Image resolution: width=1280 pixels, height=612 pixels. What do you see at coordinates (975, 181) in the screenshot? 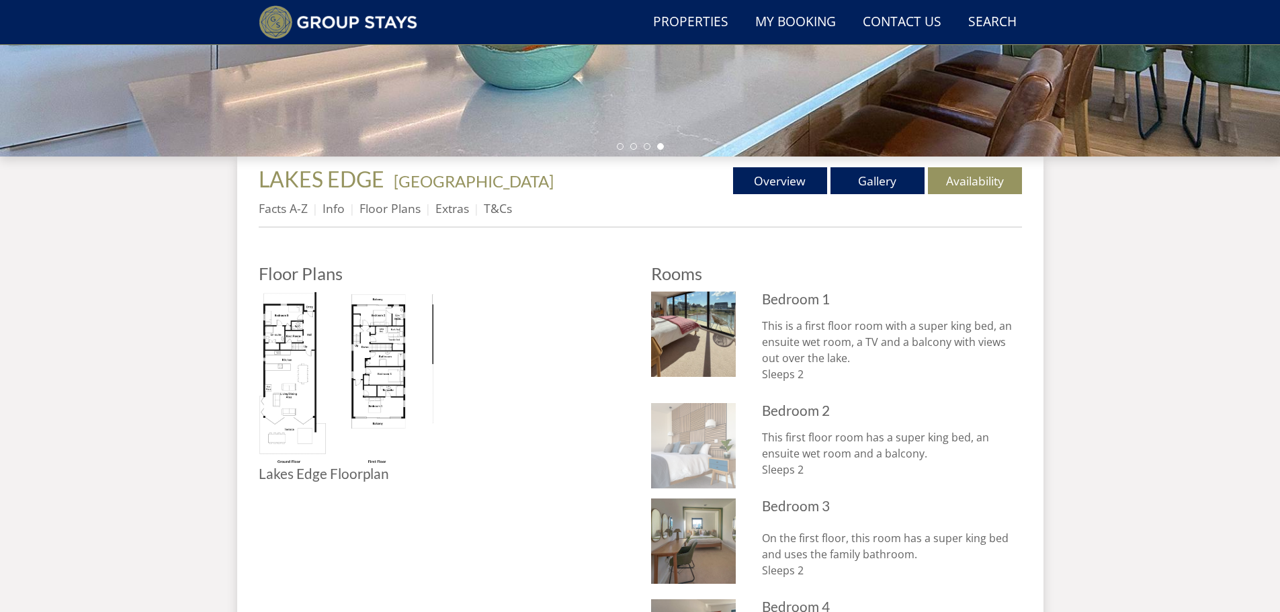
I see `a: Availability` at bounding box center [975, 181].